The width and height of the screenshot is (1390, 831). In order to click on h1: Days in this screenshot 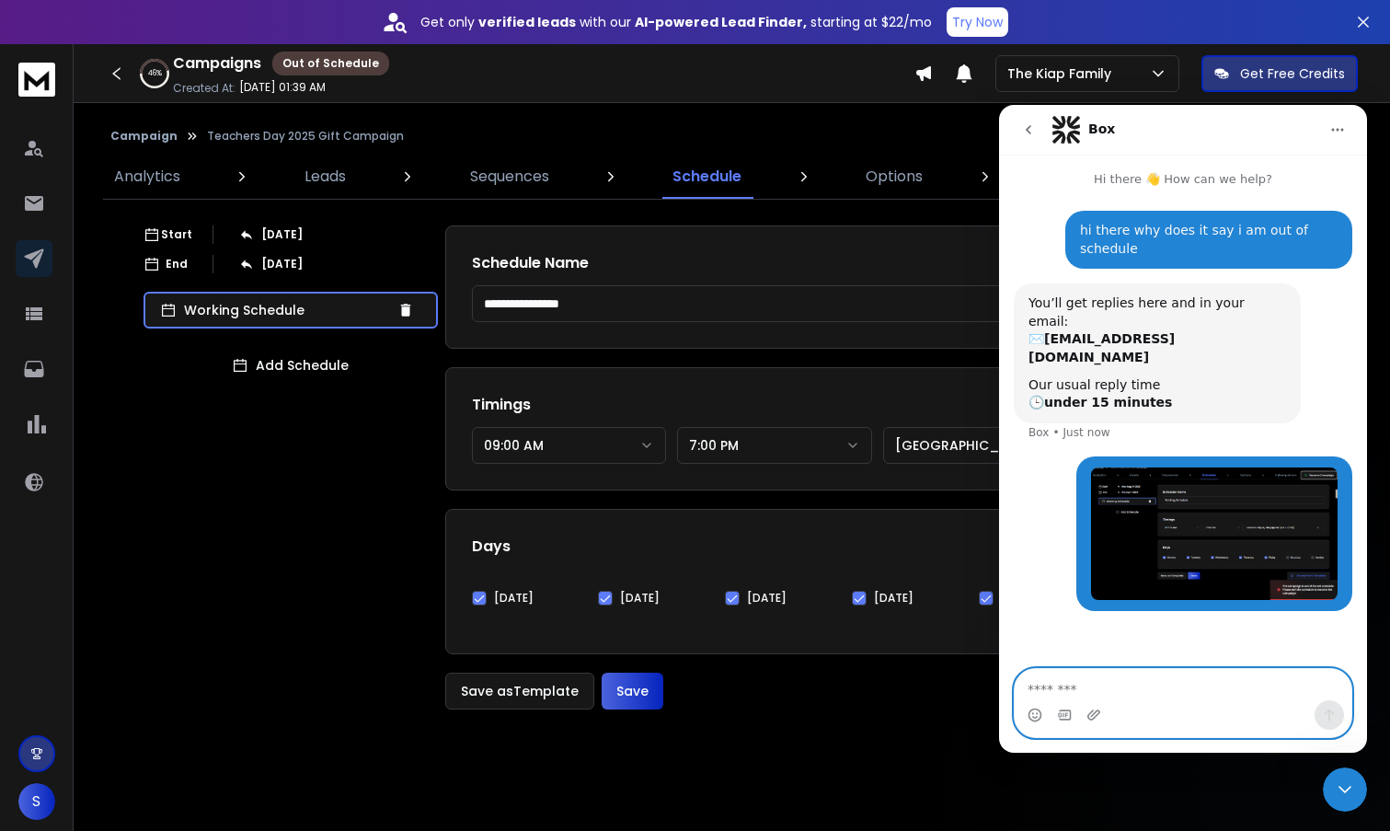, I will do `click(883, 546)`.